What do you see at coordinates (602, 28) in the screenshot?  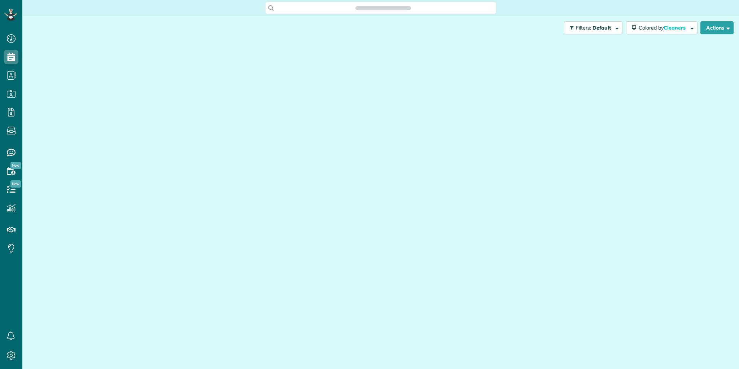 I see `span: Default` at bounding box center [602, 28].